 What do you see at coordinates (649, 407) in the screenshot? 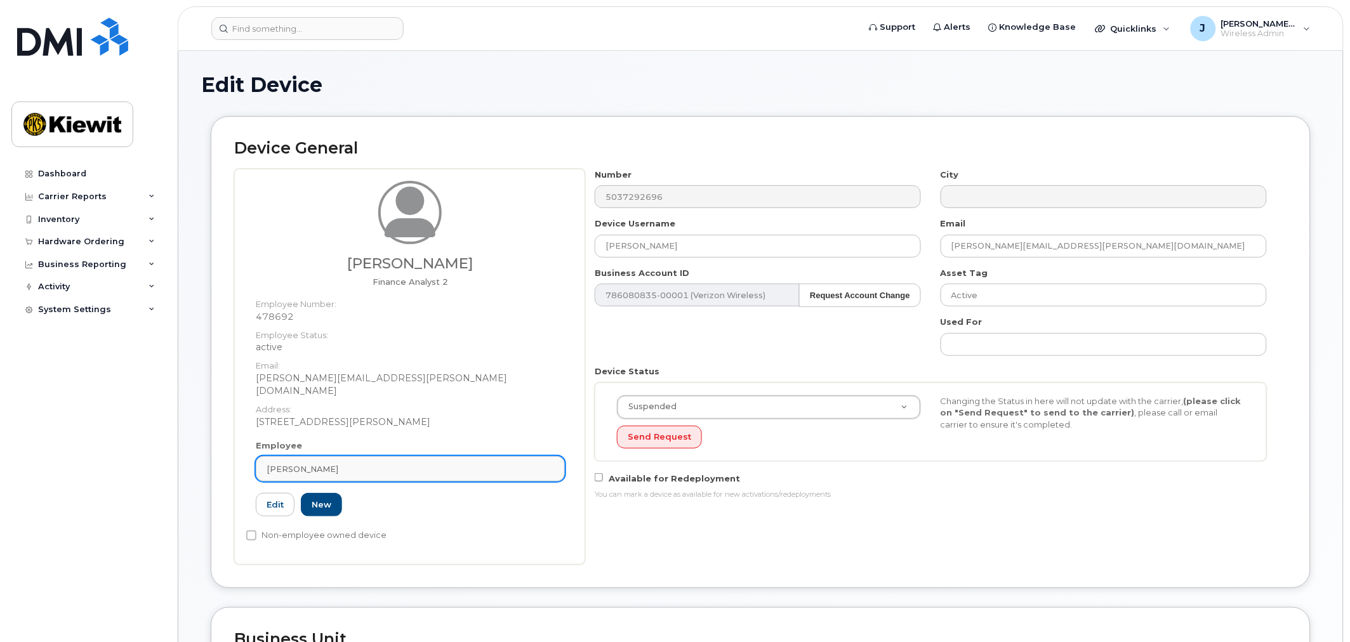
I see `span: Suspended` at bounding box center [649, 407].